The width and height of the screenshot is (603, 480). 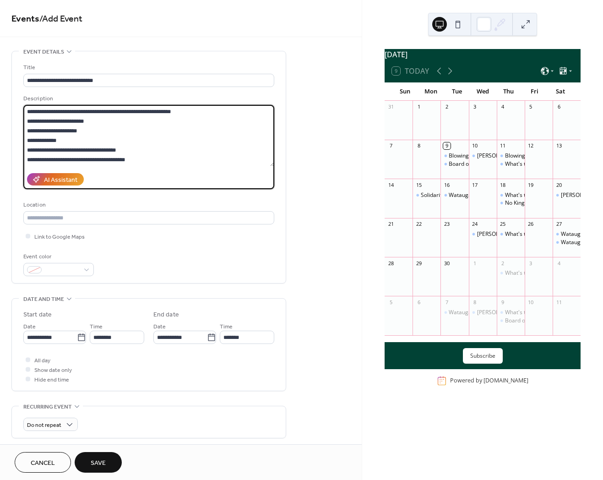 I want to click on div: 23, so click(x=446, y=224).